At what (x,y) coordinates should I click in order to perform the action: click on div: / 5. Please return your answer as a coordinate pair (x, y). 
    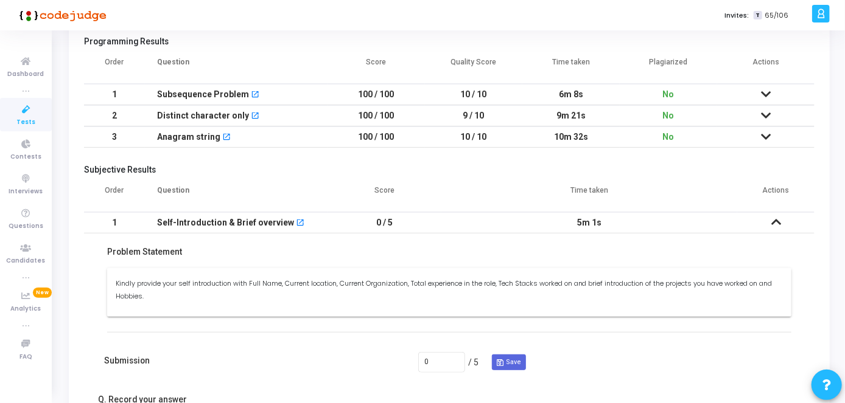
    Looking at the image, I should click on (473, 363).